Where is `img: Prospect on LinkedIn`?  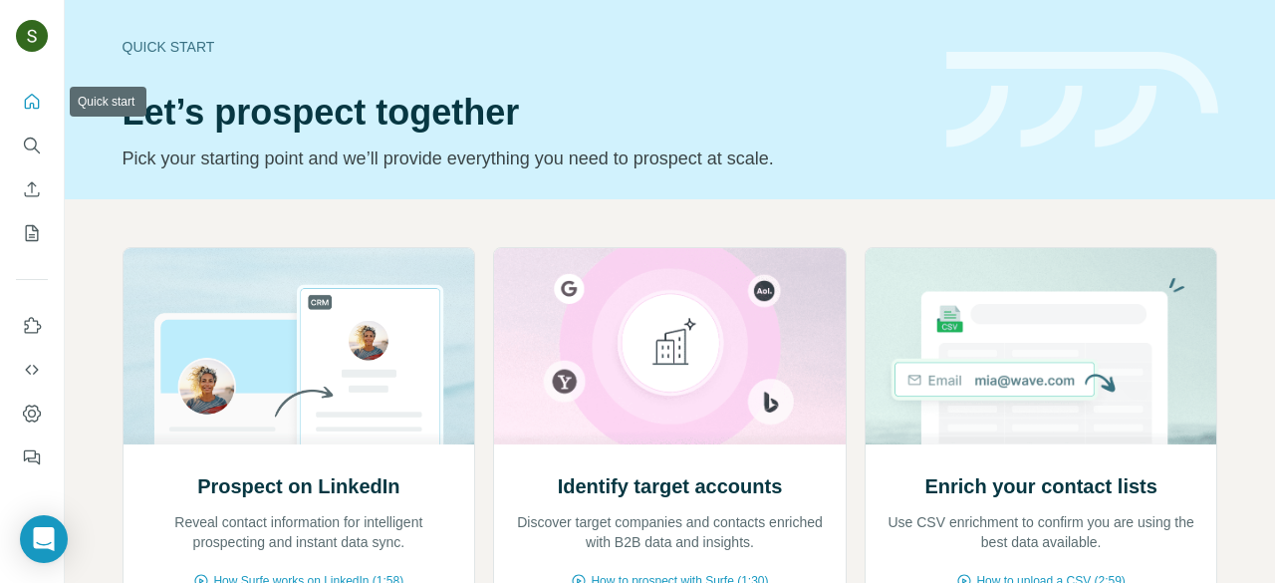
img: Prospect on LinkedIn is located at coordinates (299, 346).